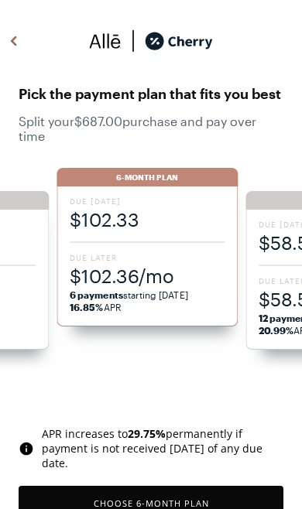 Image resolution: width=302 pixels, height=509 pixels. What do you see at coordinates (147, 219) in the screenshot?
I see `span: $102.33` at bounding box center [147, 219].